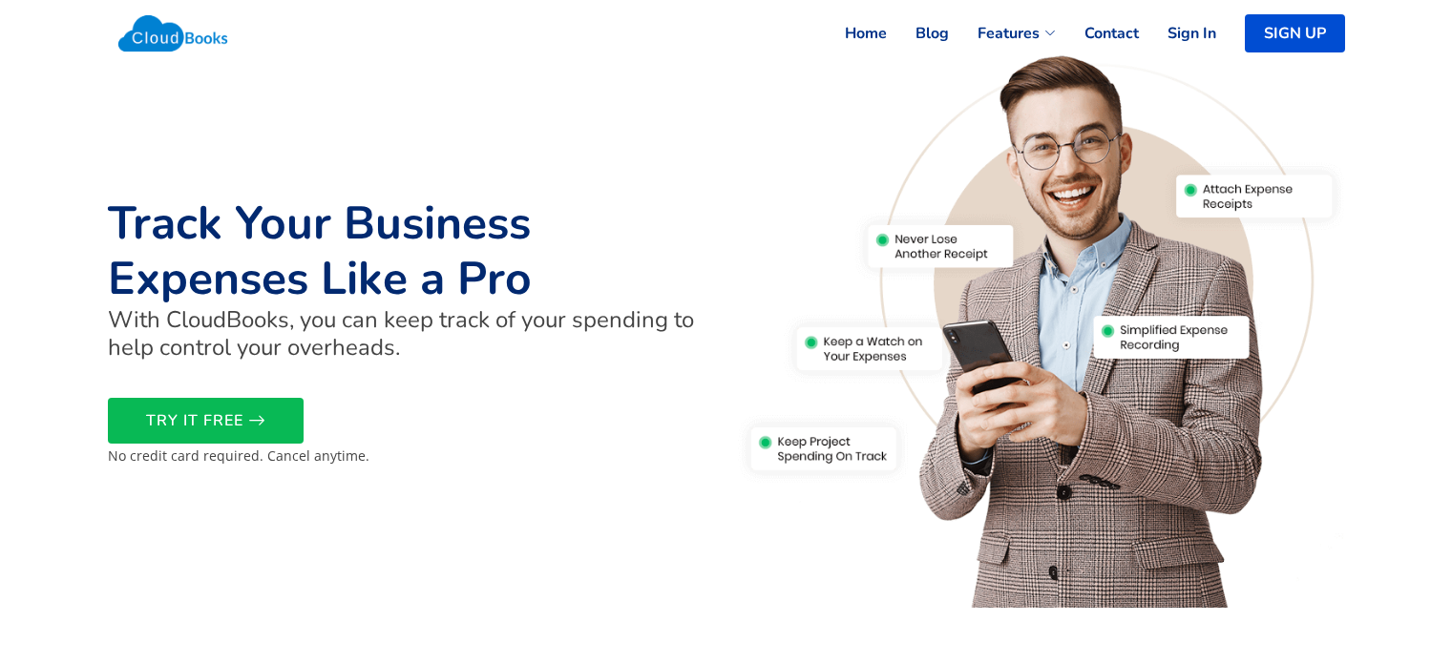 The height and width of the screenshot is (663, 1452). Describe the element at coordinates (239, 455) in the screenshot. I see `small: No credit card required. Cancel anytime.` at that location.